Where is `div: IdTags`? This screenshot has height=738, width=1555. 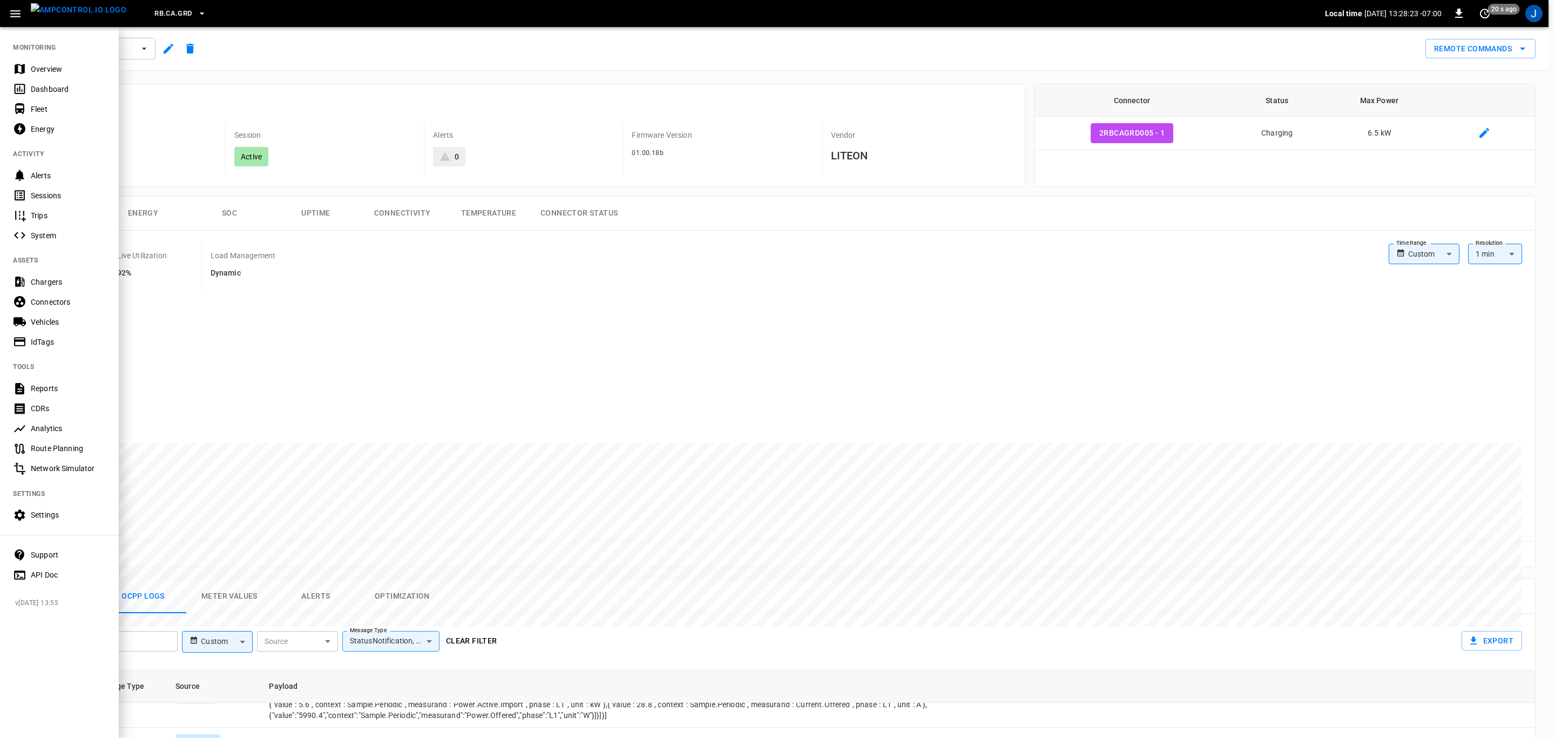
div: IdTags is located at coordinates (68, 342).